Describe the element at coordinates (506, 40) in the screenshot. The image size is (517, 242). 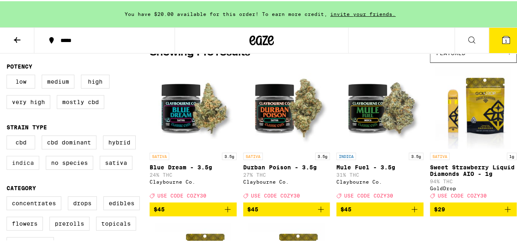
I see `span: 1` at that location.